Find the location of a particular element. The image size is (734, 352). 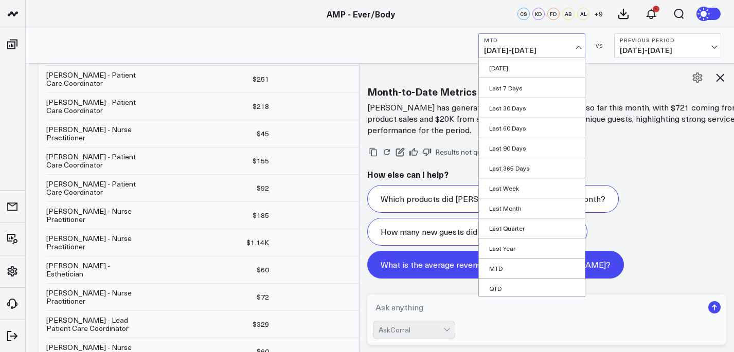

button: +9 is located at coordinates (598, 14).